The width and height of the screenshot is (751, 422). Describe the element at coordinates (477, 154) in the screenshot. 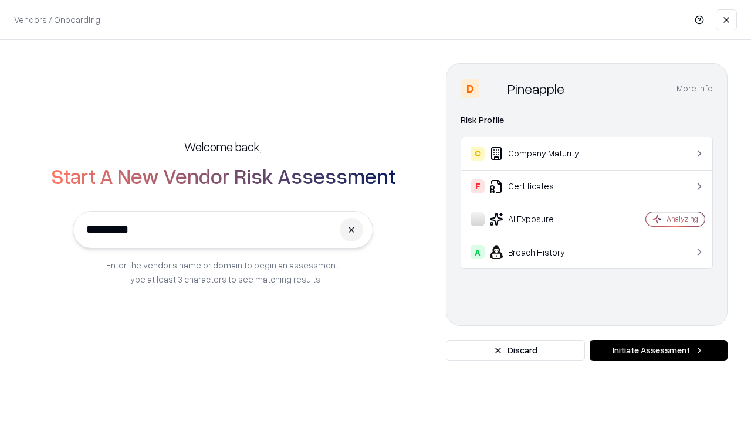

I see `div: C` at that location.